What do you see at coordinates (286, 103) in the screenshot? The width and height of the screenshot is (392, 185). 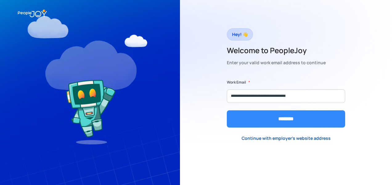 I see `form: Form` at bounding box center [286, 103].